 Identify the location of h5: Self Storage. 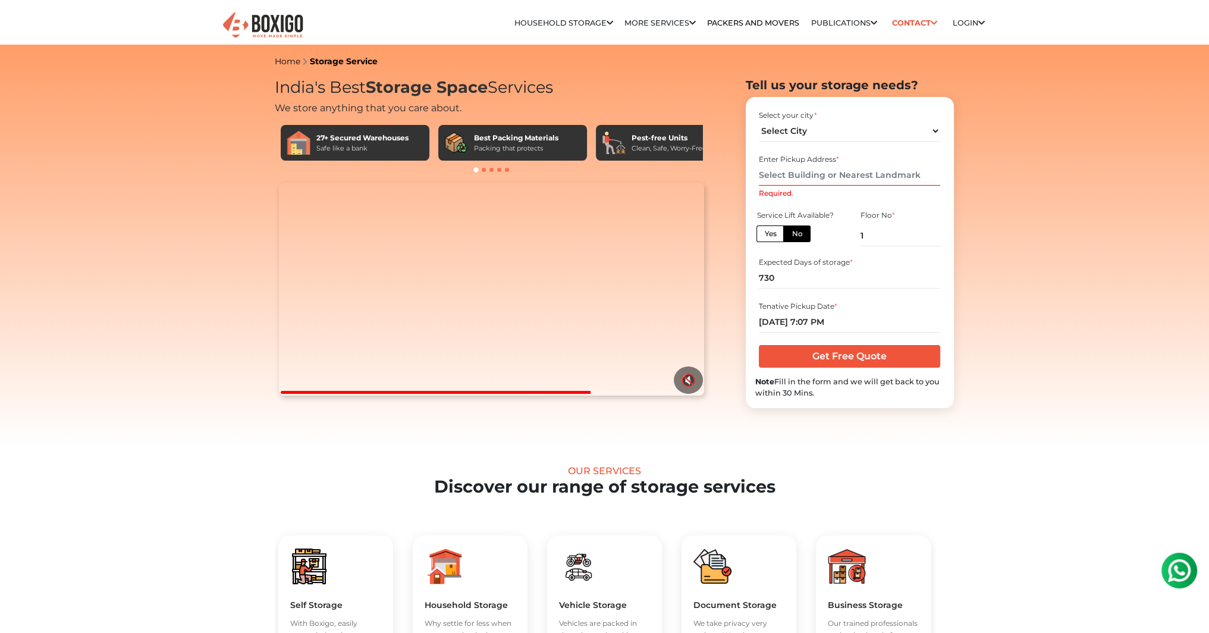
(335, 605).